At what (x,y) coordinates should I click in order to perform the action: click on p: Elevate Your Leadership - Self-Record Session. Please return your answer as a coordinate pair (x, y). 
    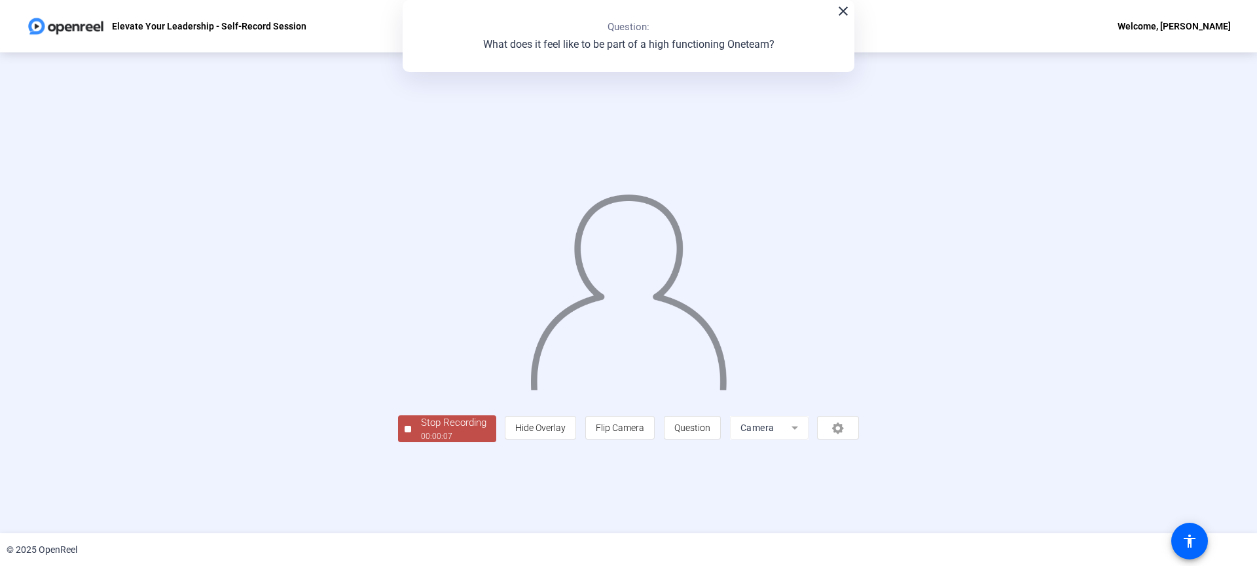
    Looking at the image, I should click on (209, 26).